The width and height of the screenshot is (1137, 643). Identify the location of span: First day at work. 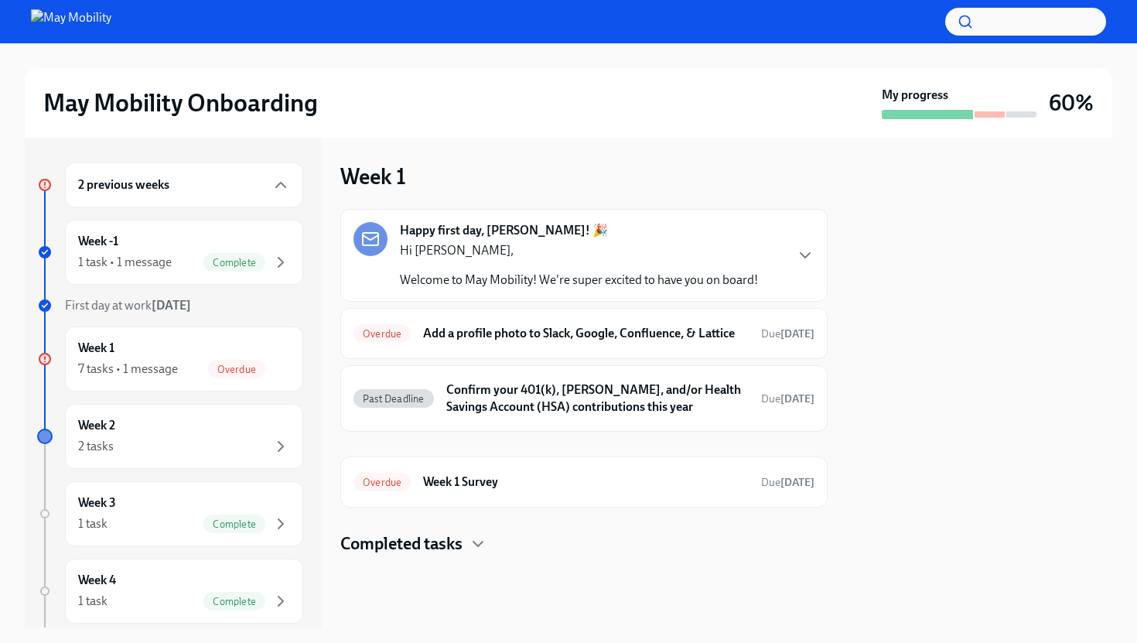
(128, 305).